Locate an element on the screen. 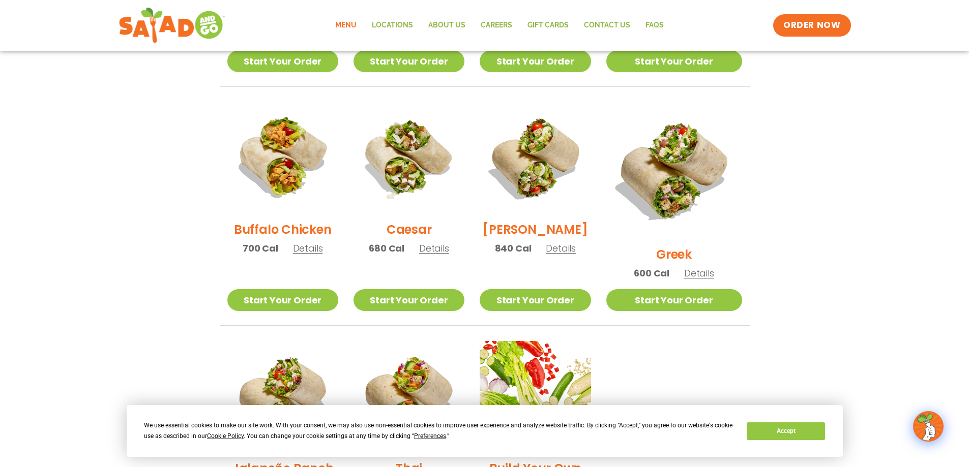  span: Cookie Policy is located at coordinates (225, 436).